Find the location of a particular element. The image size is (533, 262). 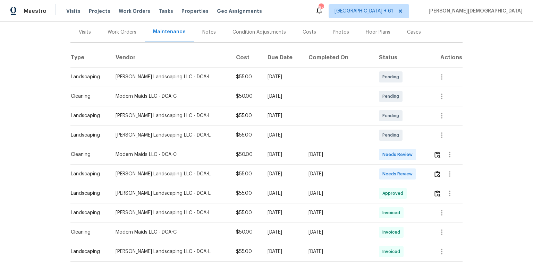

th: Completed On is located at coordinates (338, 58).